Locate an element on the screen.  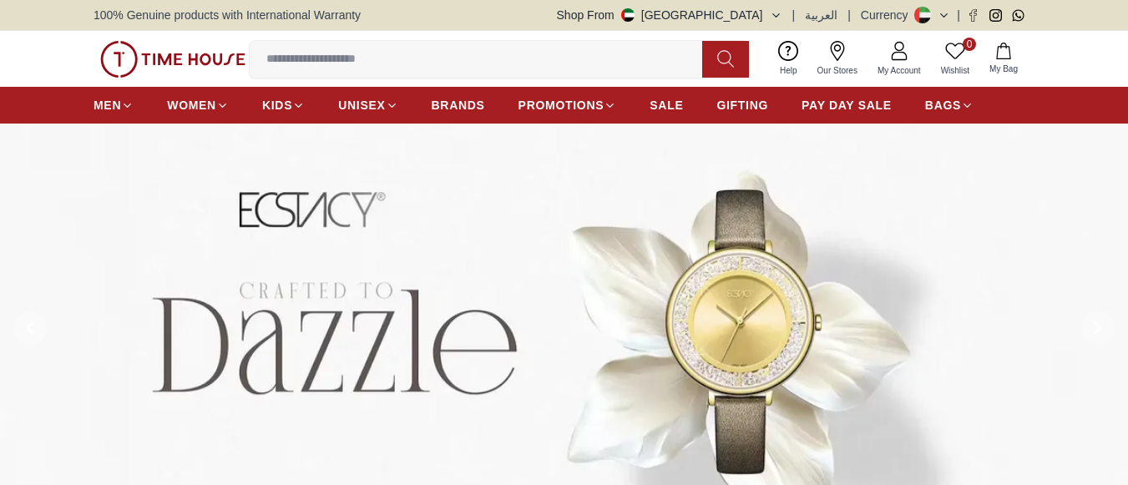
span: PROMOTIONS is located at coordinates (561, 105).